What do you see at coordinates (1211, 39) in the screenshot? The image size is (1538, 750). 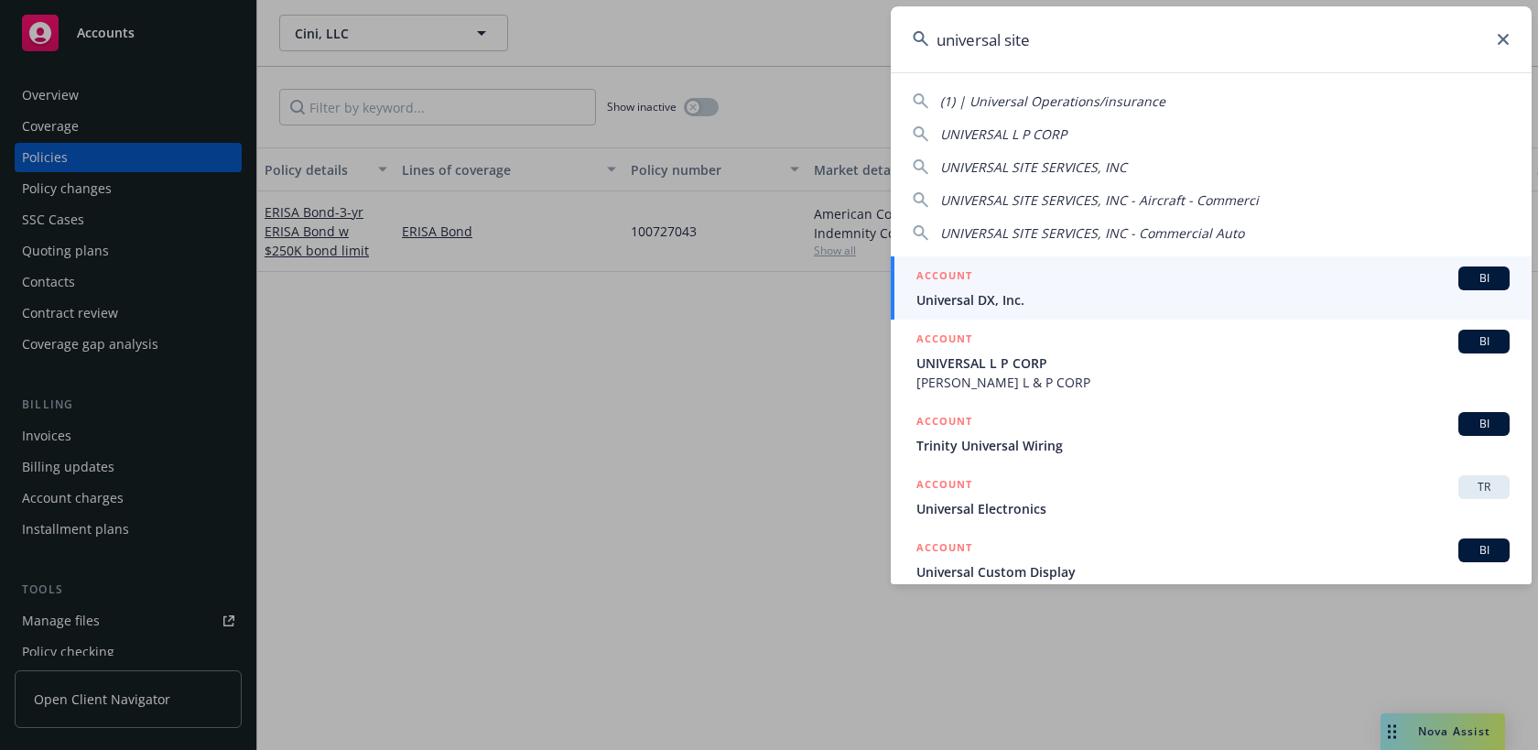 I see `input: Search...` at bounding box center [1211, 39].